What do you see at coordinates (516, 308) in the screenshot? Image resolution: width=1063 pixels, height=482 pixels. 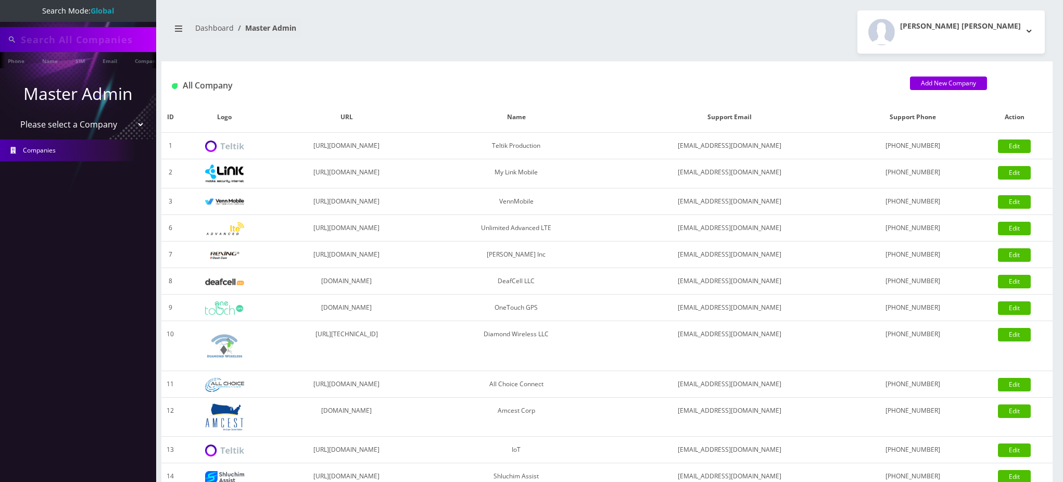 I see `td: OneTouch GPS` at bounding box center [516, 308].